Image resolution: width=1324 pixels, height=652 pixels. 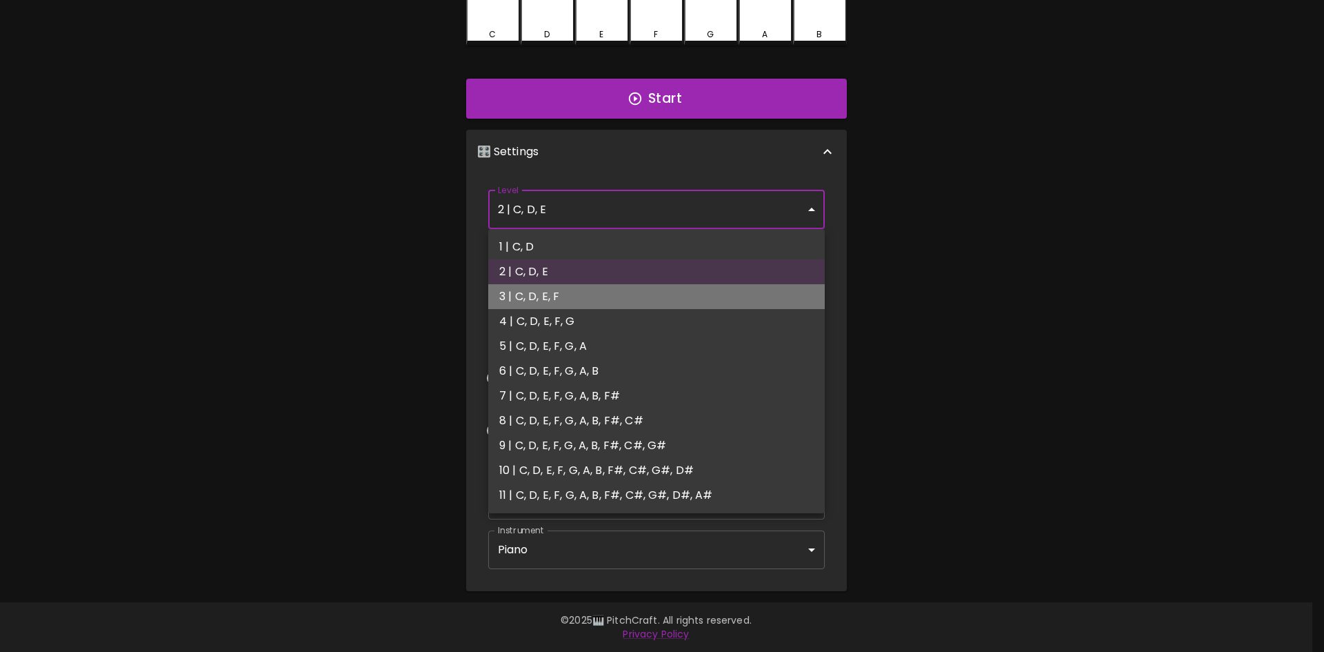 I want to click on li: 1 | C, D, so click(x=657, y=247).